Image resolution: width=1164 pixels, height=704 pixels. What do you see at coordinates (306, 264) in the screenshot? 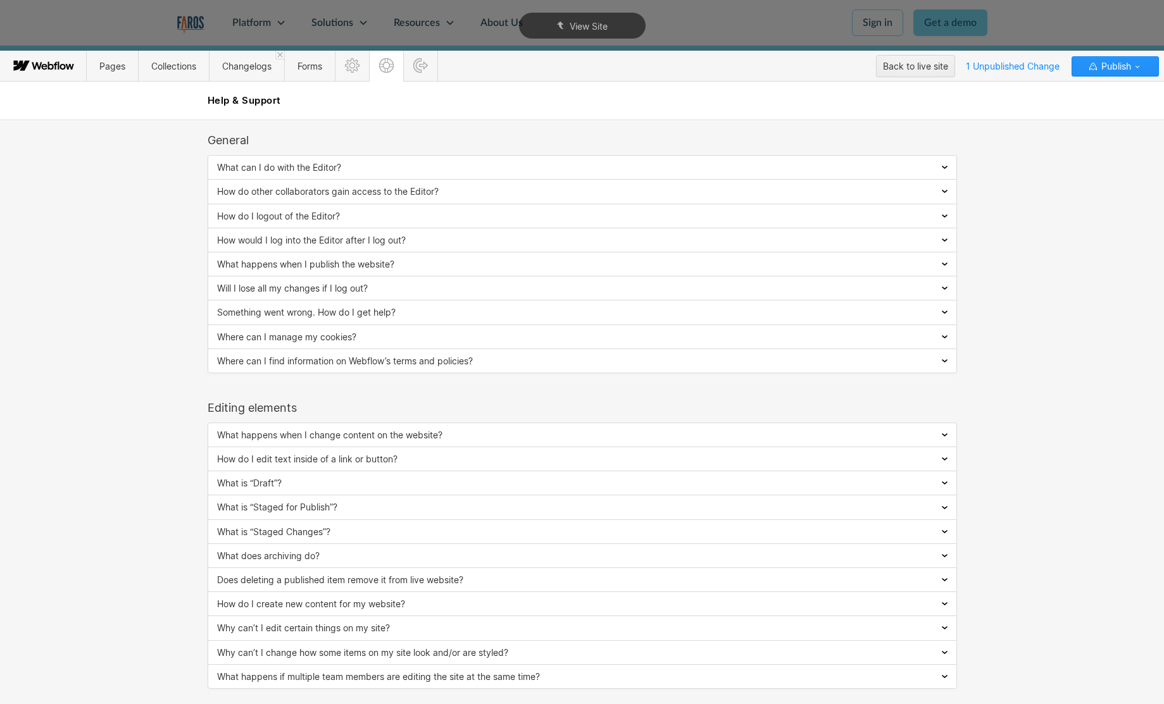
I see `span: What happens when I publish the website?` at bounding box center [306, 264].